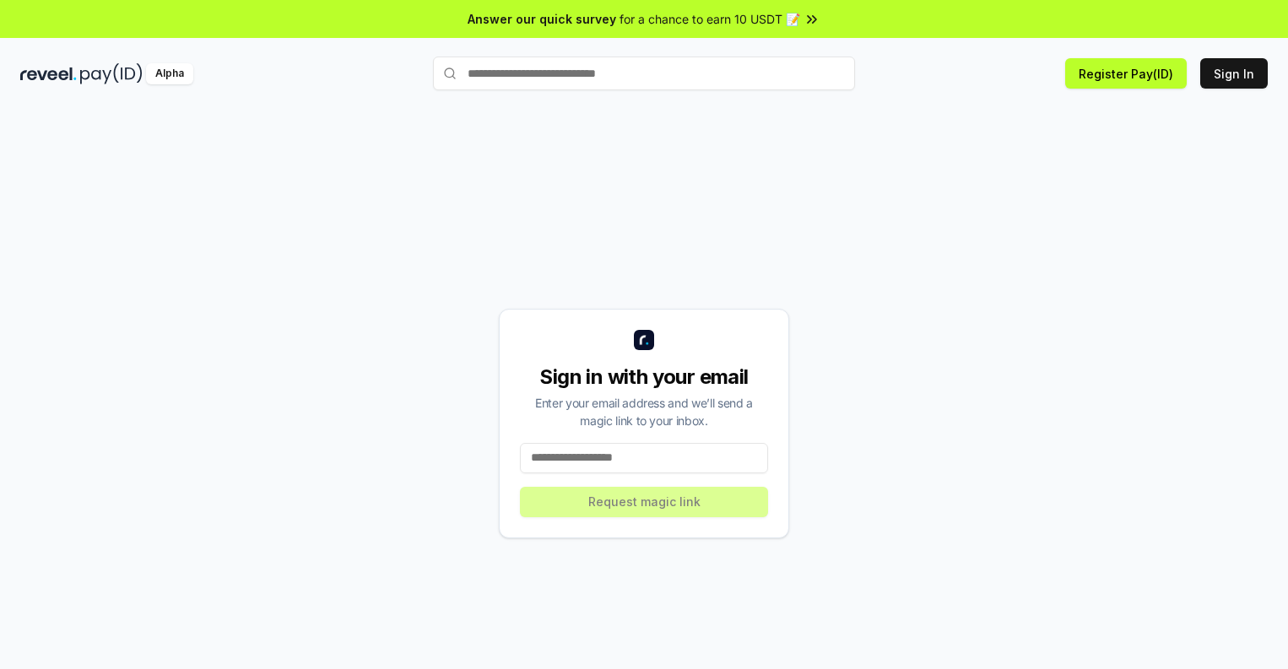  What do you see at coordinates (48, 73) in the screenshot?
I see `img: reveel_dark` at bounding box center [48, 73].